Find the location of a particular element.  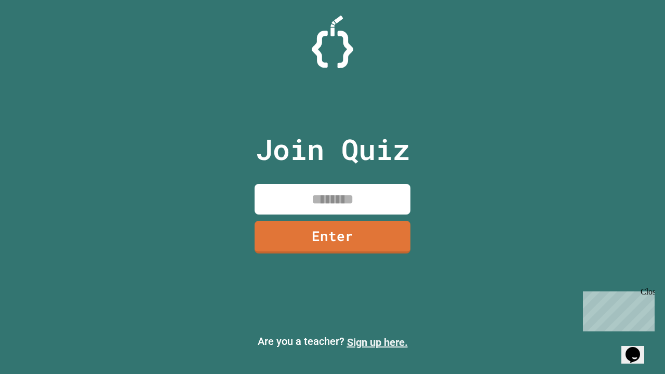

a: Enter is located at coordinates (333, 237).